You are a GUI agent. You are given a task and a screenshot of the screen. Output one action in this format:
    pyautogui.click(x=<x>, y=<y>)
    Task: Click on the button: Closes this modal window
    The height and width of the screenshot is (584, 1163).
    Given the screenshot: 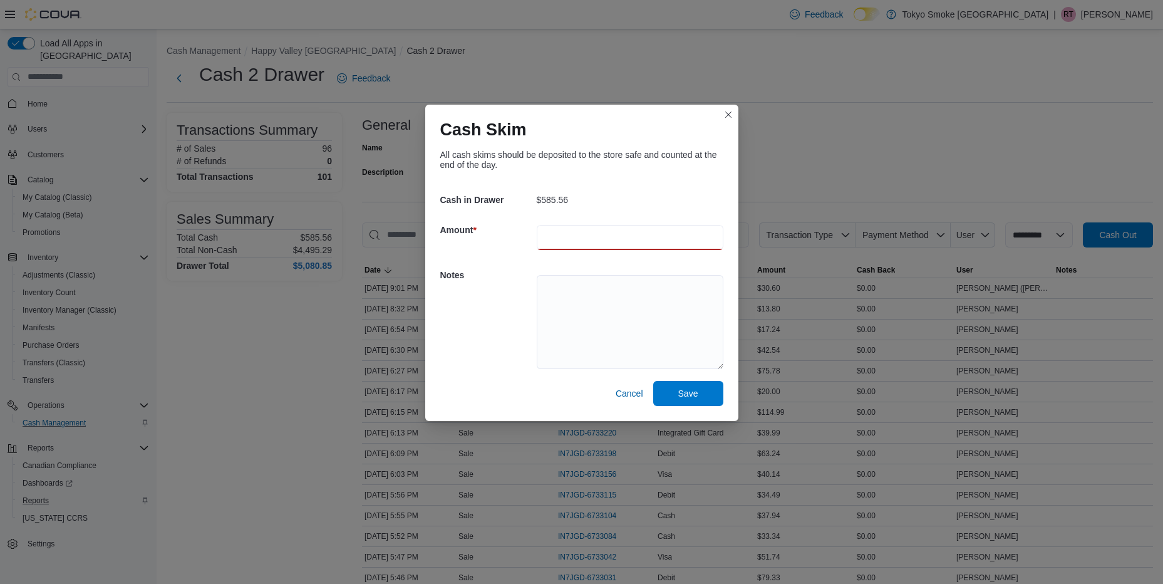 What is the action you would take?
    pyautogui.click(x=729, y=115)
    